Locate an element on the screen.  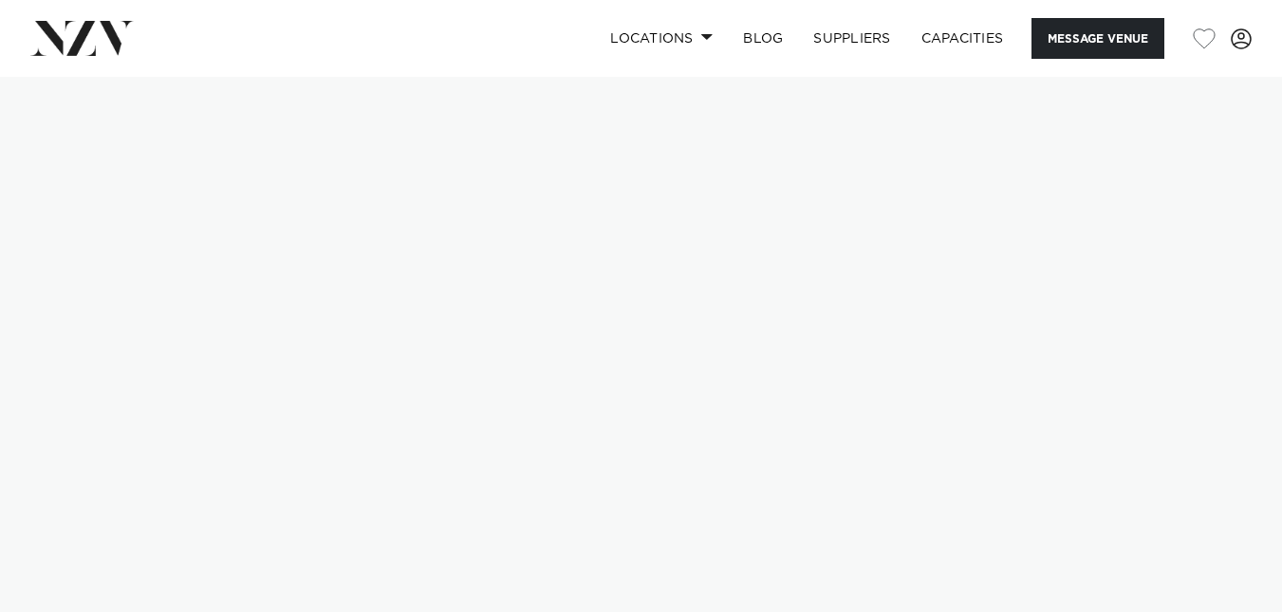
img: nzv-logo.png is located at coordinates (82, 38).